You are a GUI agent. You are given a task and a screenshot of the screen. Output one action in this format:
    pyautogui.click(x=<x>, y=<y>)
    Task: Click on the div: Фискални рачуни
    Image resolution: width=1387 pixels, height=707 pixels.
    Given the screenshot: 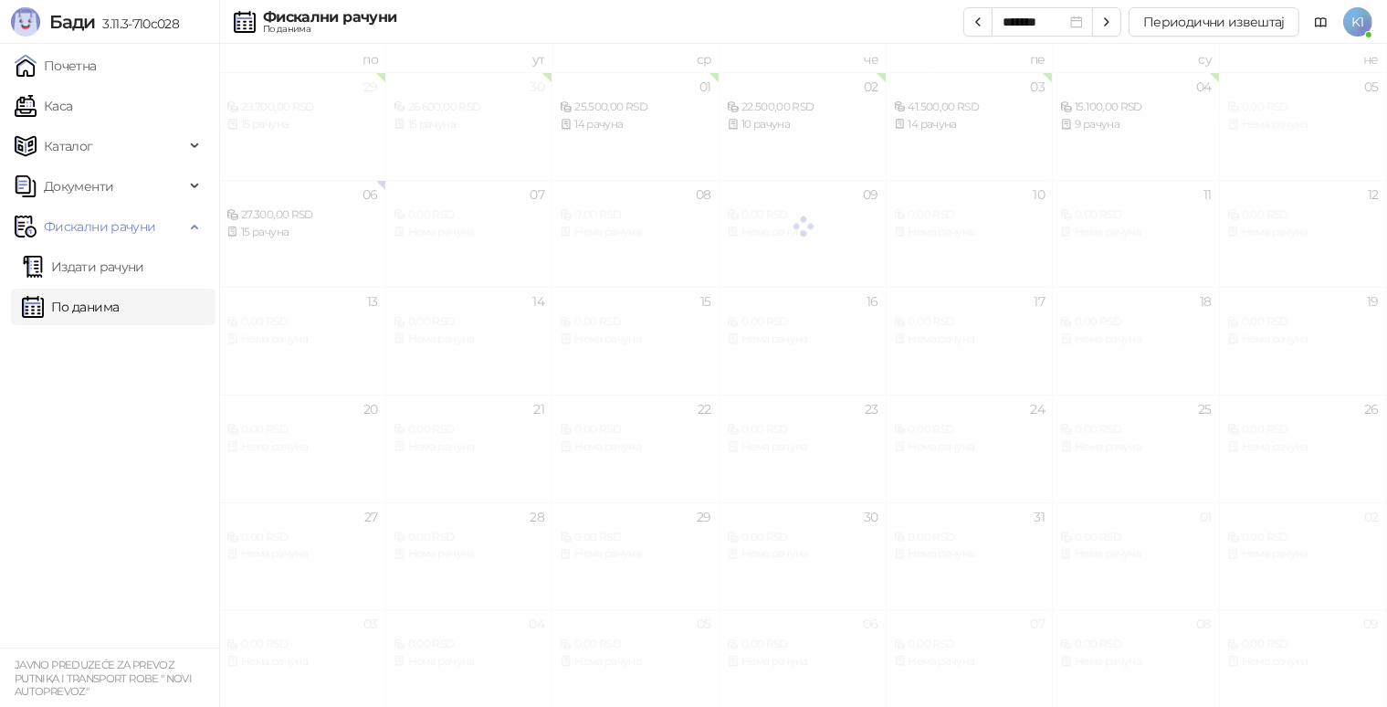 What is the action you would take?
    pyautogui.click(x=330, y=17)
    